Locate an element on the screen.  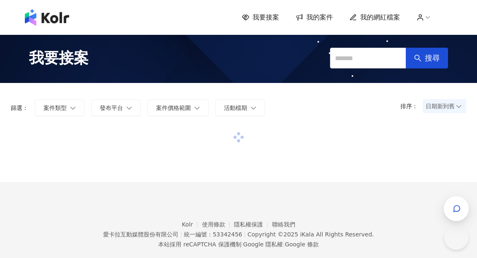
button: 發布平台 is located at coordinates (116, 108).